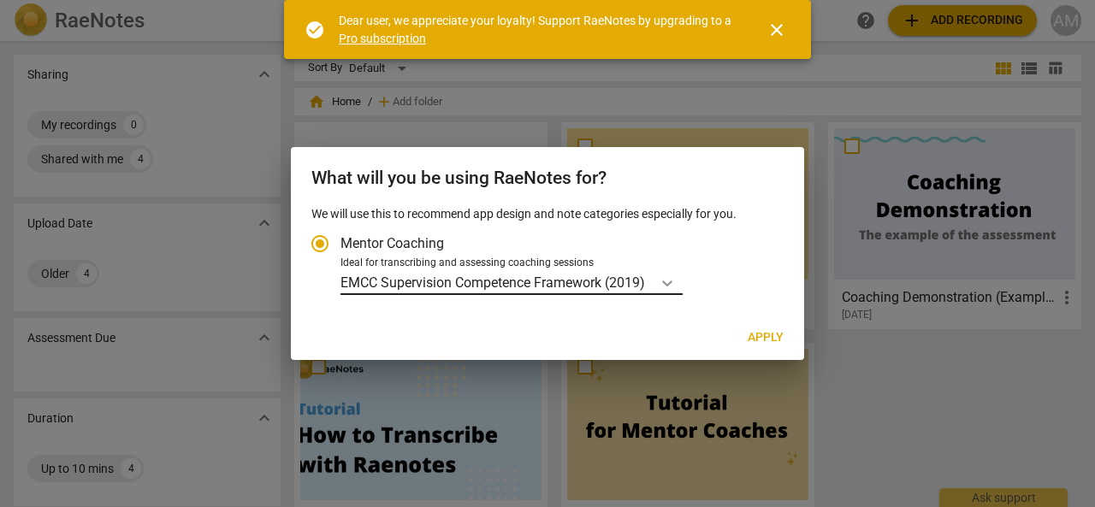  I want to click on input: Ideal for transcribing and assessing coaching sessionsEMCC Supervision Competence Framework (2019), so click(648, 282).